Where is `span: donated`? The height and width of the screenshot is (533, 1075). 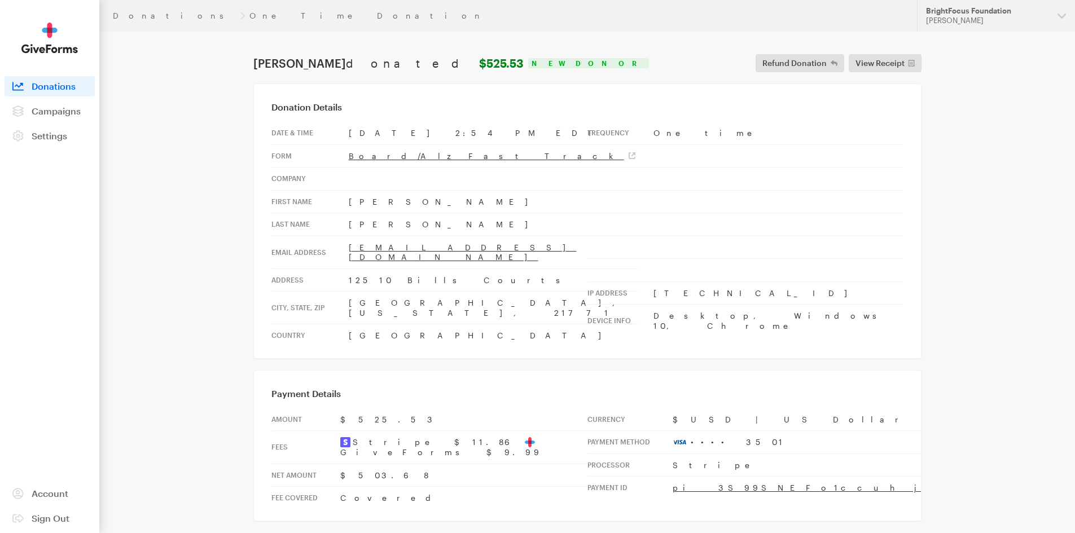
span: donated is located at coordinates (411, 63).